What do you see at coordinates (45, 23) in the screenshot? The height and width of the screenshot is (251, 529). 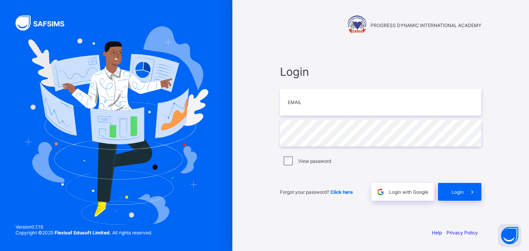 I see `img: SAFSIMS Logo` at bounding box center [45, 23].